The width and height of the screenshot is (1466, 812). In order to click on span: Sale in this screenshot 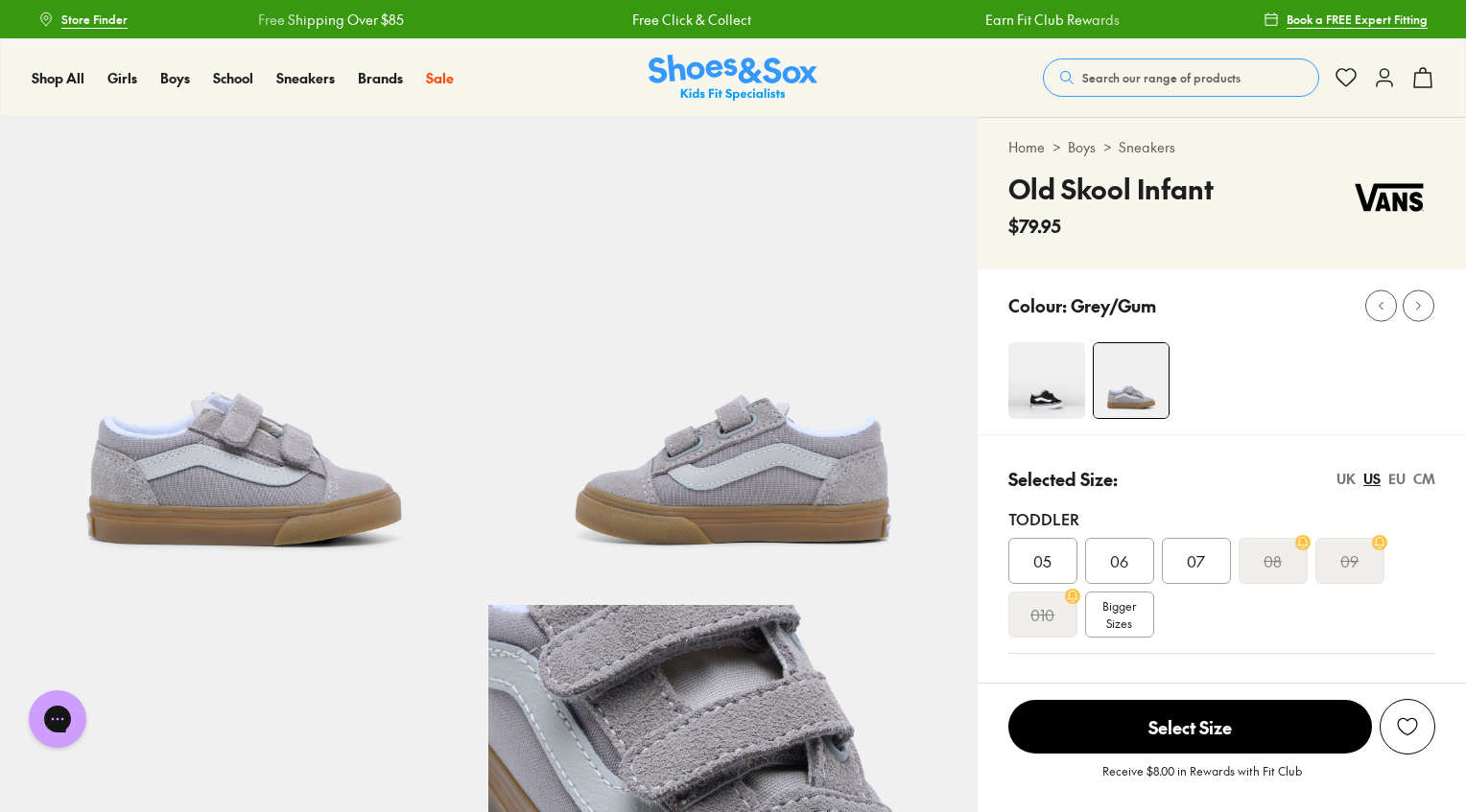, I will do `click(439, 78)`.